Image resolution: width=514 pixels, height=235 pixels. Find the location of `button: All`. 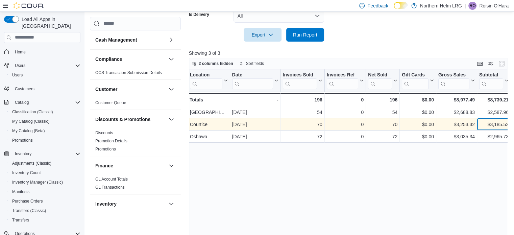

button: All is located at coordinates (279, 16).